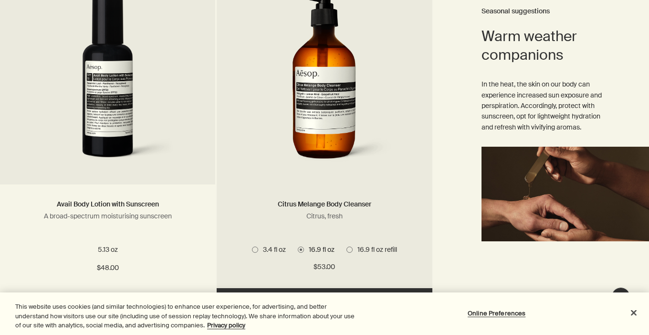 Image resolution: width=649 pixels, height=335 pixels. What do you see at coordinates (186, 315) in the screenshot?
I see `div: This website uses cookies (and similar technologies) to enhance user experience, for advertising,...` at bounding box center [186, 315].